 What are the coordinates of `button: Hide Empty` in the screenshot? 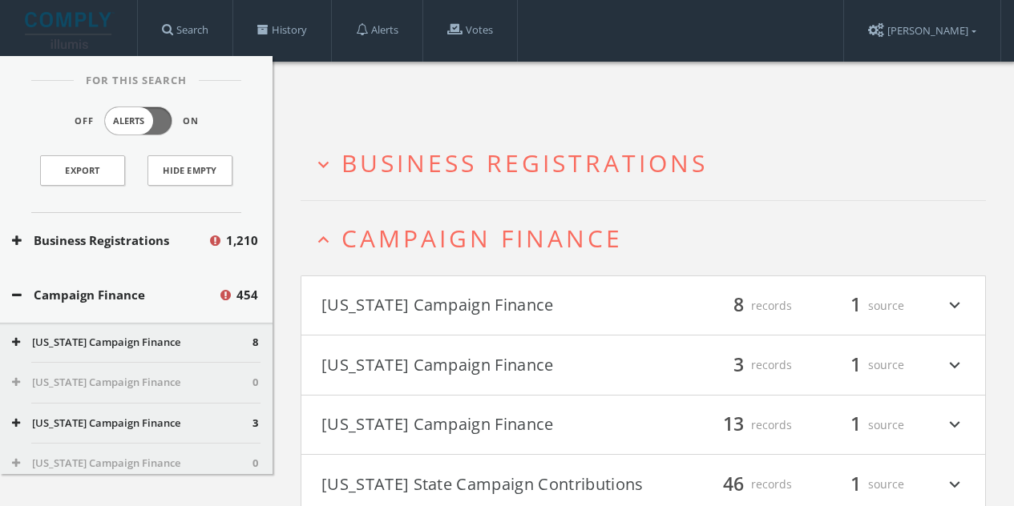 It's located at (190, 171).